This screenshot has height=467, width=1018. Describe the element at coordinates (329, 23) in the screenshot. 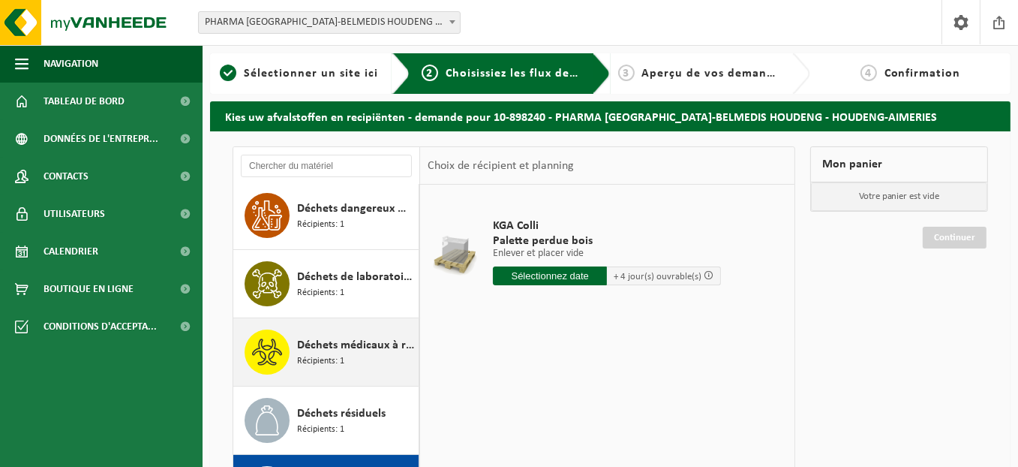

I see `span: PHARMA BELGIUM-BELMEDIS HOUDENG - HOUDENG-AIMERIES` at that location.